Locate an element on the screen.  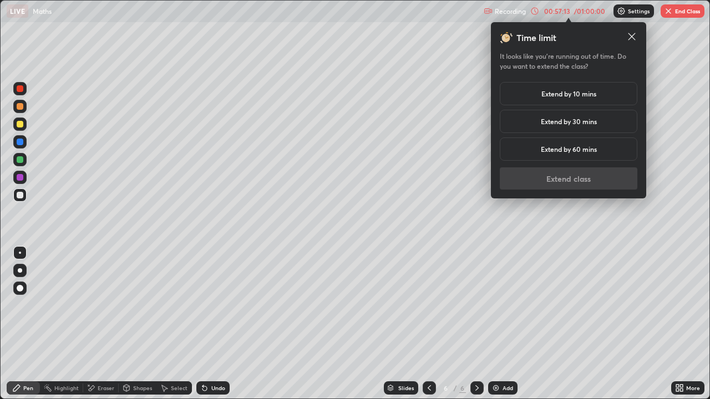
div: Undo is located at coordinates (218, 388).